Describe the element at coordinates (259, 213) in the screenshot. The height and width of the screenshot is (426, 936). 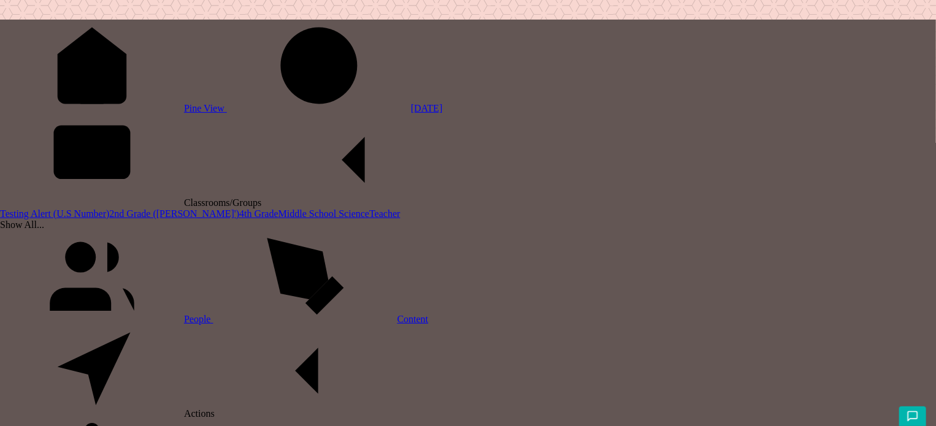
I see `a: 4th Grade` at that location.